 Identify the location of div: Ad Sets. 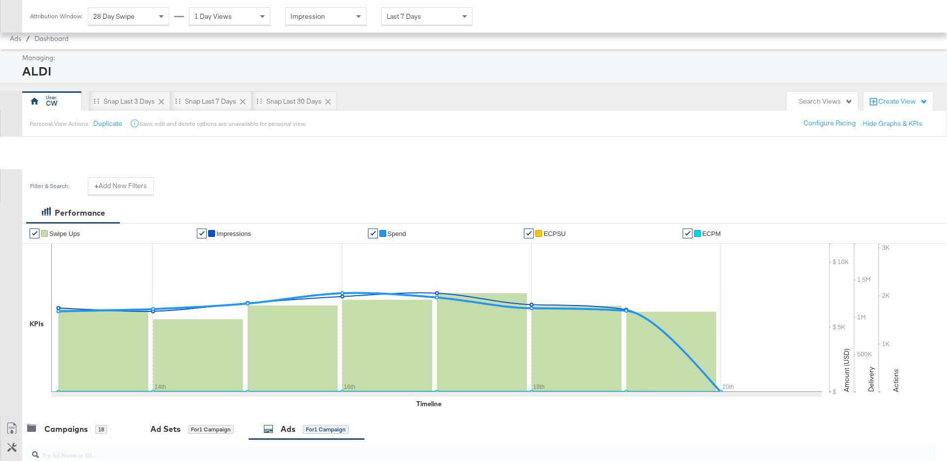
(165, 429).